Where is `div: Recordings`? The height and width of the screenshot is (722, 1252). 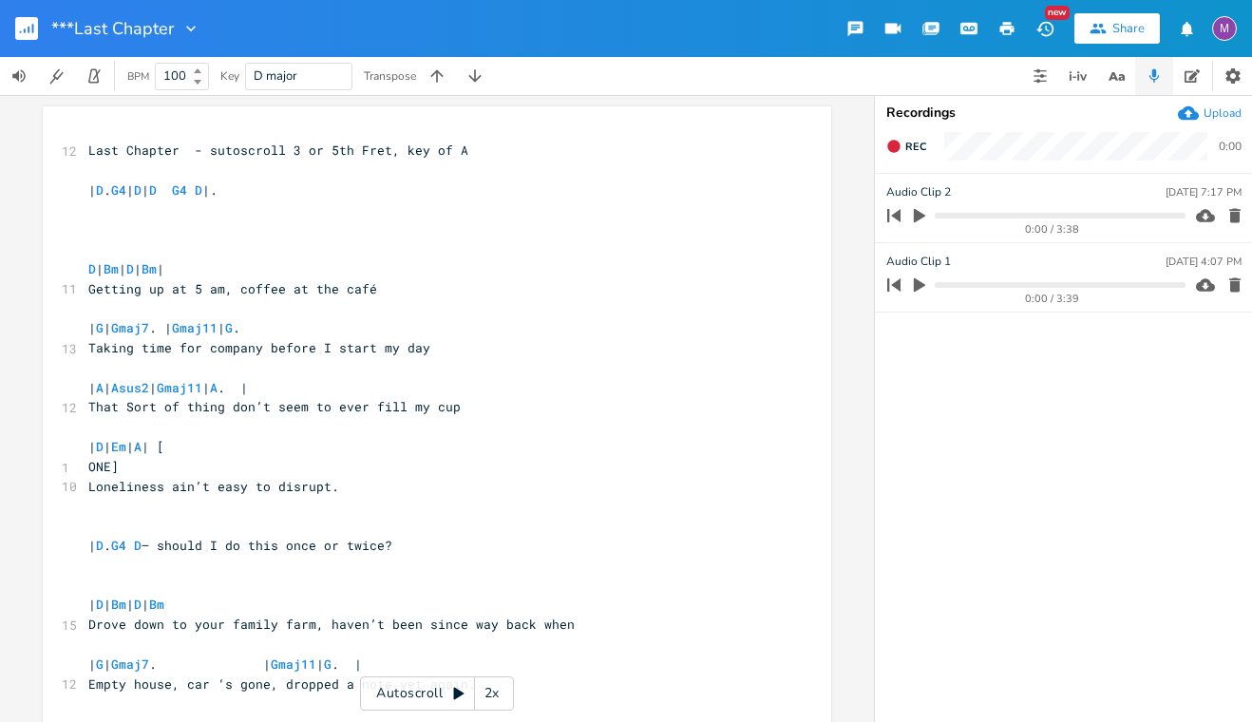
div: Recordings is located at coordinates (1065, 113).